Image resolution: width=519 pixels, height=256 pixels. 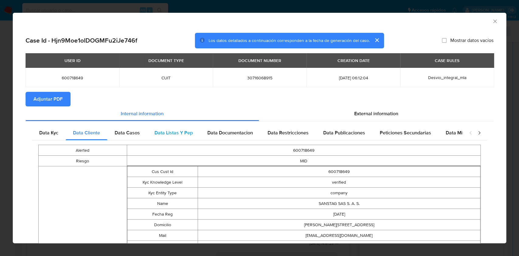 What do you see at coordinates (447, 61) in the screenshot?
I see `div: CASE RULES` at bounding box center [447, 61].